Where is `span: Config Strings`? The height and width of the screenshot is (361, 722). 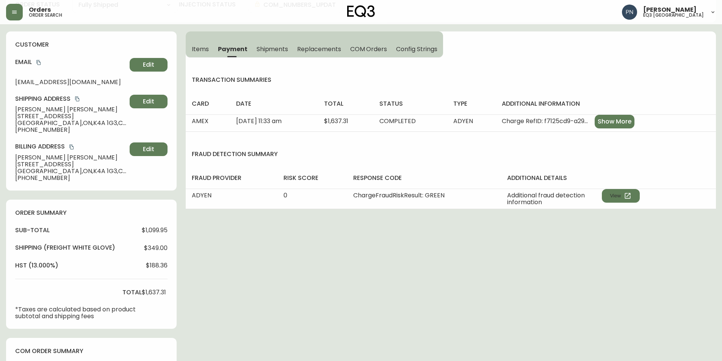 span: Config Strings is located at coordinates (417, 49).